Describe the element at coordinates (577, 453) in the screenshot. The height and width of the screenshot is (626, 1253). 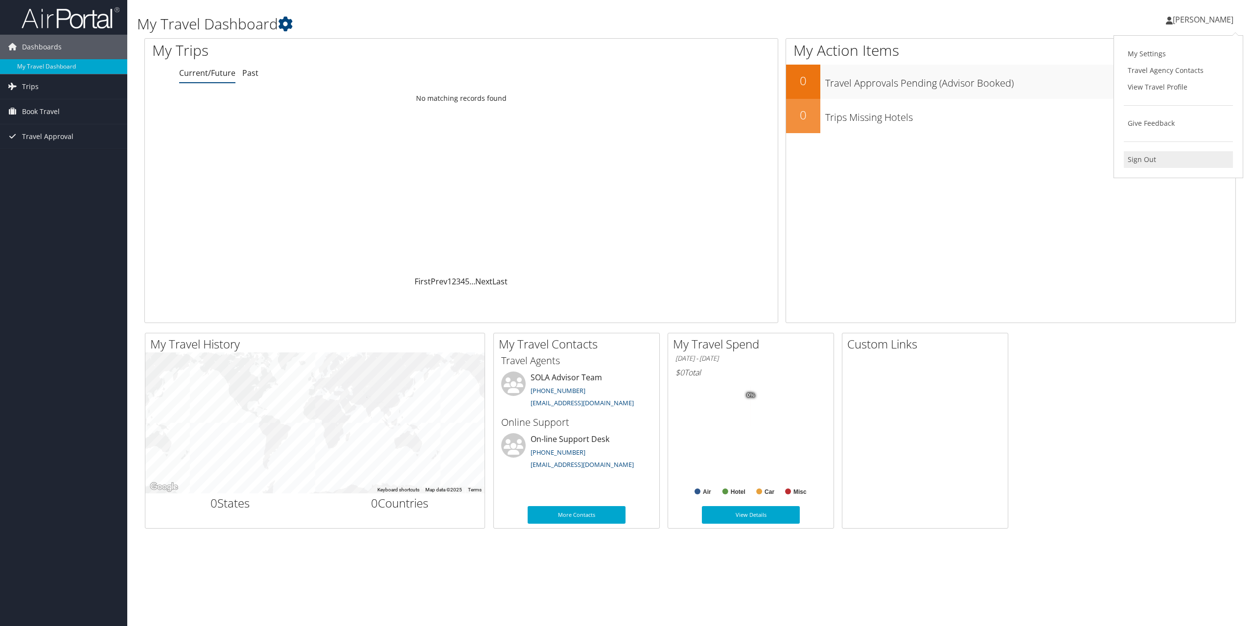
I see `li: On-line Support Desk` at that location.